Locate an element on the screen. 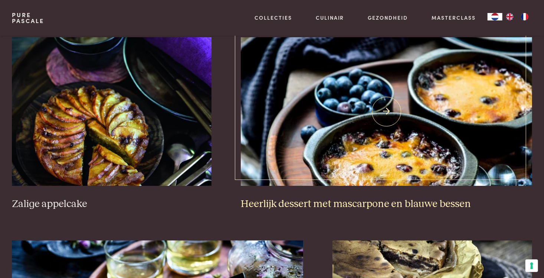  ul: Language list is located at coordinates (518, 17).